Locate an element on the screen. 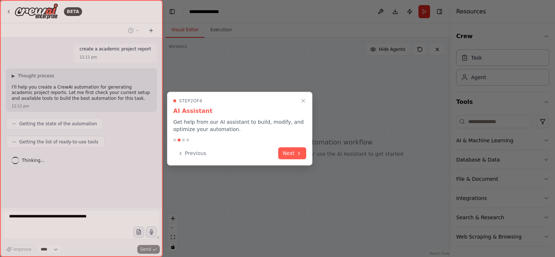  button: Next is located at coordinates (292, 153).